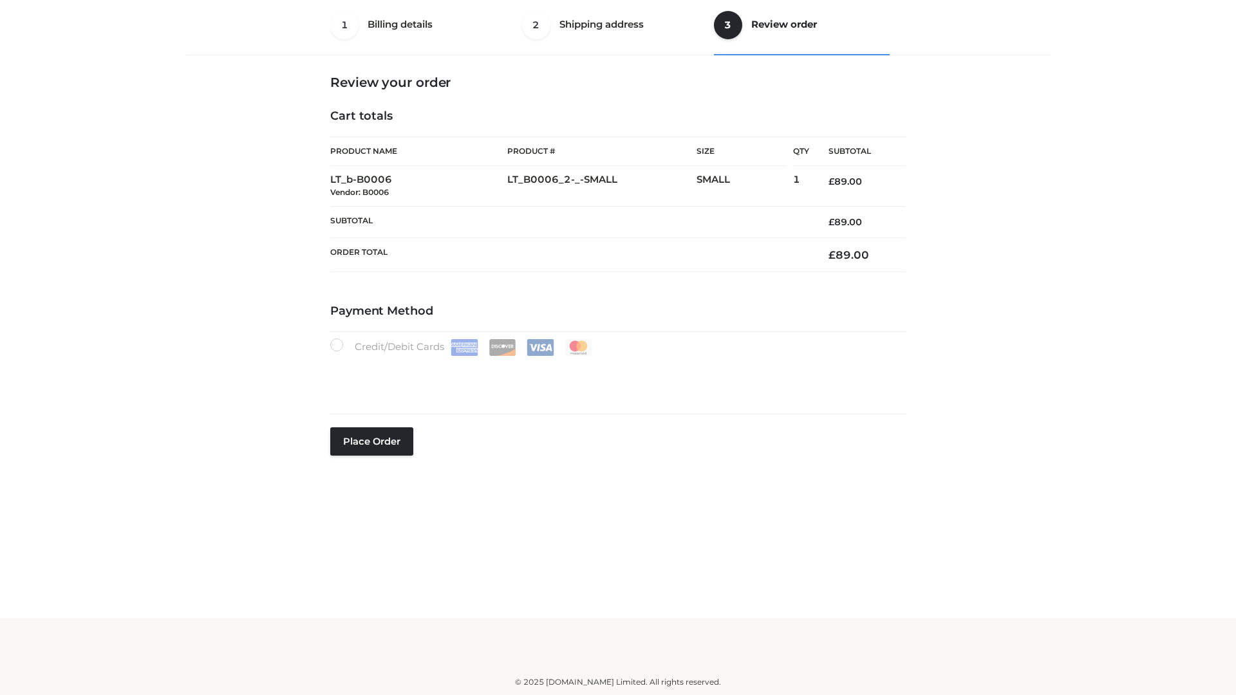 This screenshot has width=1236, height=695. What do you see at coordinates (801, 186) in the screenshot?
I see `td: 1` at bounding box center [801, 186].